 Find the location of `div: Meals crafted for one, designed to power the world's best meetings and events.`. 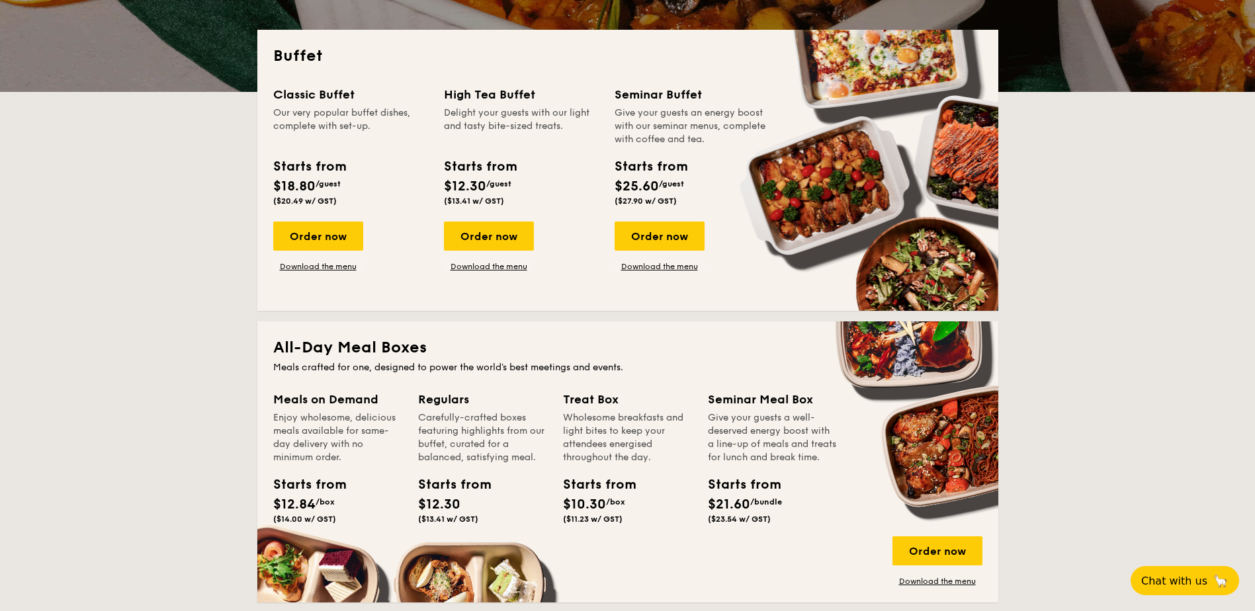

div: Meals crafted for one, designed to power the world's best meetings and events. is located at coordinates (628, 368).